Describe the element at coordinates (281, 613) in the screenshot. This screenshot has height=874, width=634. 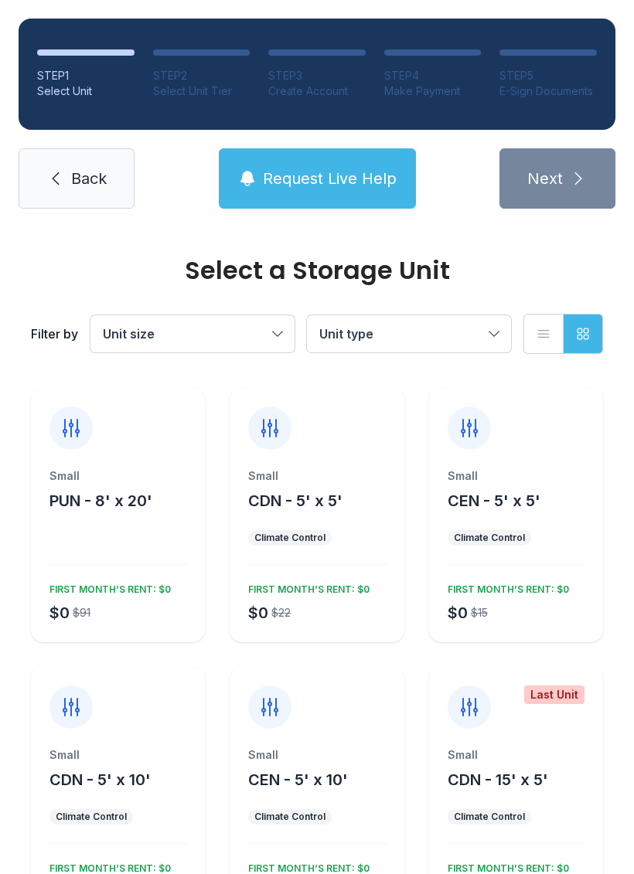
I see `div: $22` at that location.